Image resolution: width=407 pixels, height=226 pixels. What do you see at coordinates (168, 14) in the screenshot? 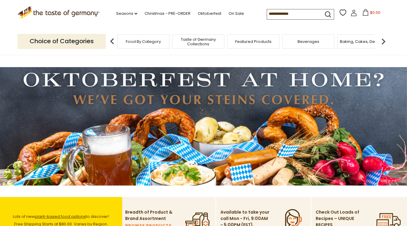
I see `a: Christmas - PRE-ORDER` at bounding box center [168, 14].